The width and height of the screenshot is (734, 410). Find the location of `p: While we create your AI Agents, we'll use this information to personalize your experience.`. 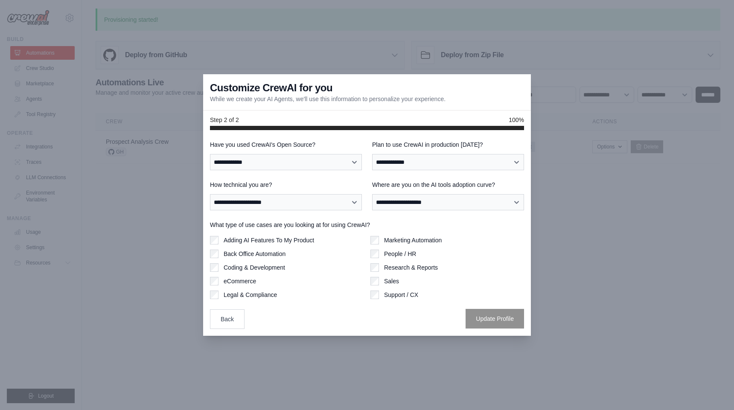

p: While we create your AI Agents, we'll use this information to personalize your experience. is located at coordinates (328, 99).